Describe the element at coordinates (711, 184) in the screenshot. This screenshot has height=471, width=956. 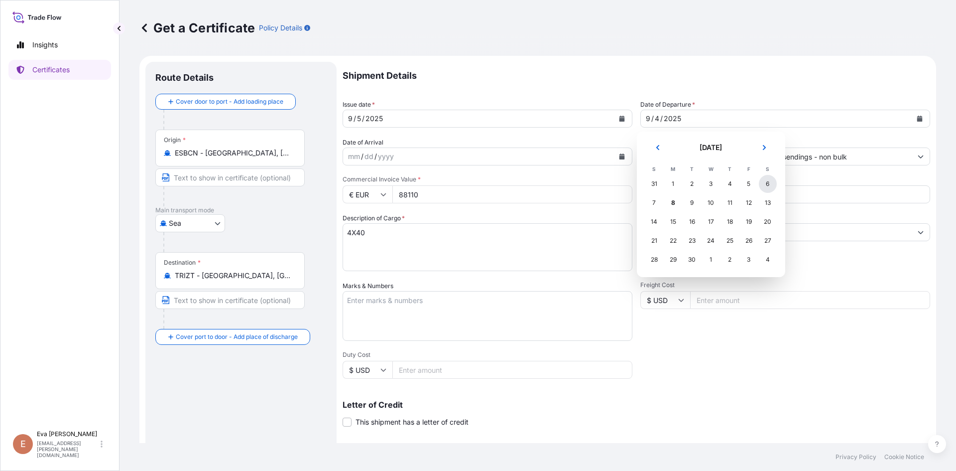
I see `div: Wednesday, September 3, 2025` at that location.